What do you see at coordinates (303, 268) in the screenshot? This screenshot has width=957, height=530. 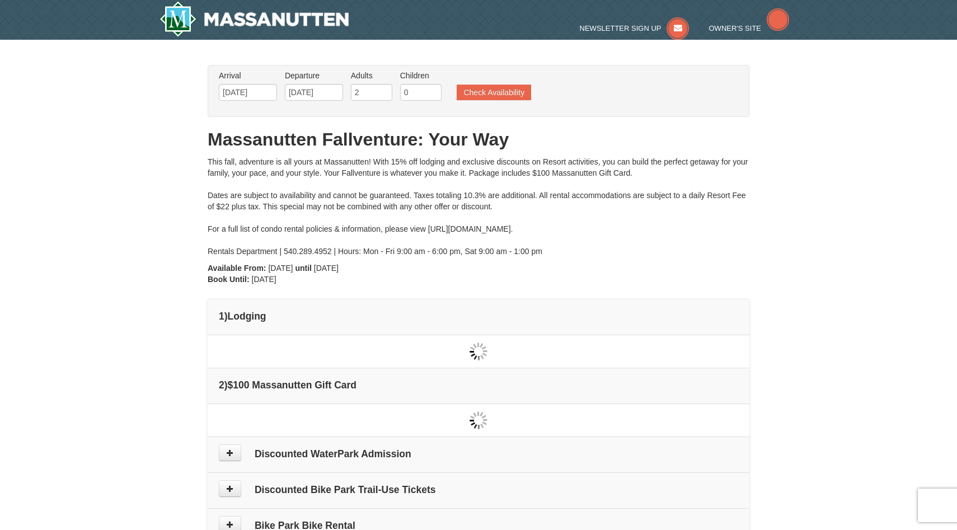 I see `strong: until` at bounding box center [303, 268].